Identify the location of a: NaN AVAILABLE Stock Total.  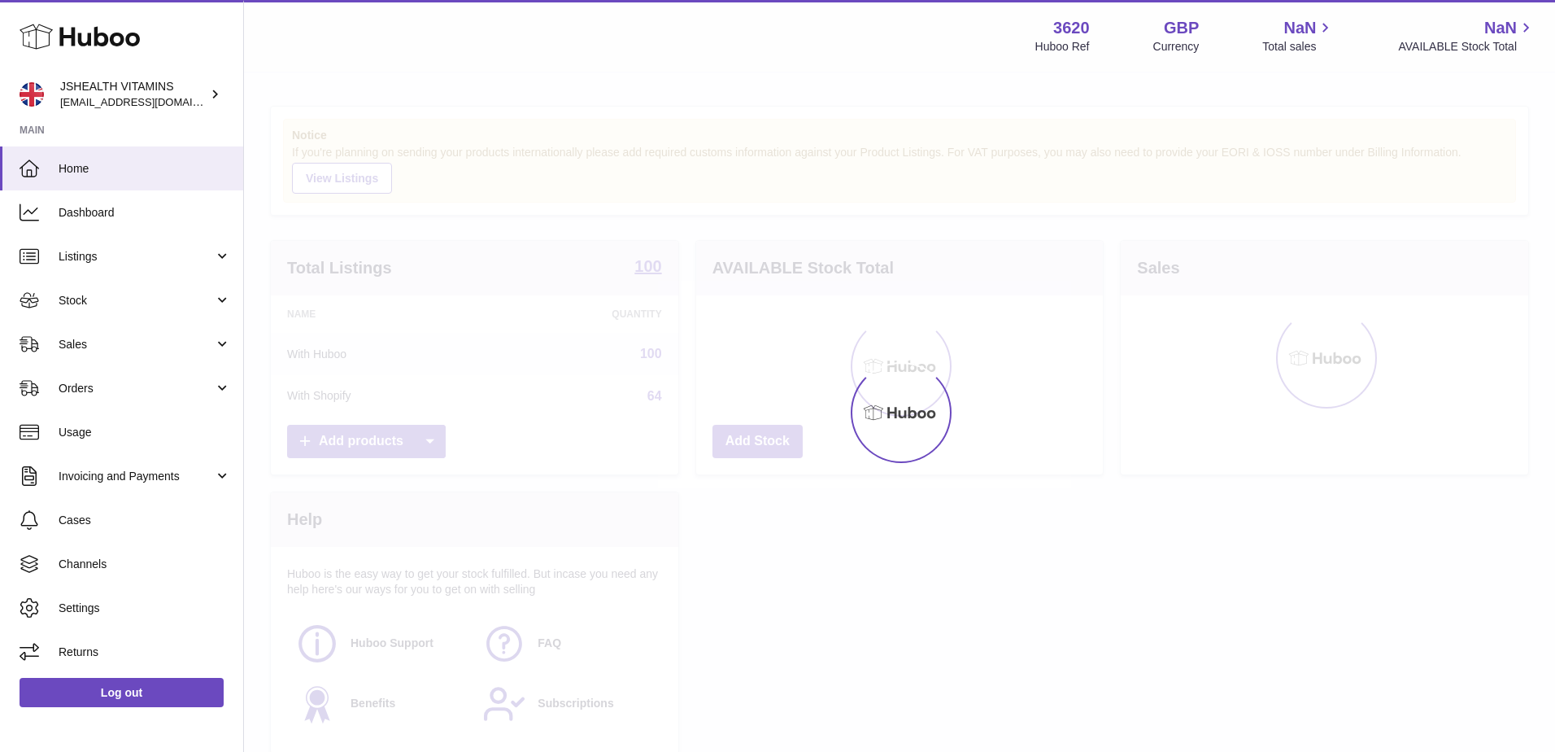
(1466, 36).